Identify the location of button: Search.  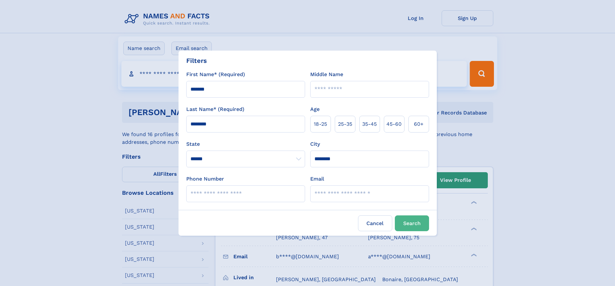
(412, 223).